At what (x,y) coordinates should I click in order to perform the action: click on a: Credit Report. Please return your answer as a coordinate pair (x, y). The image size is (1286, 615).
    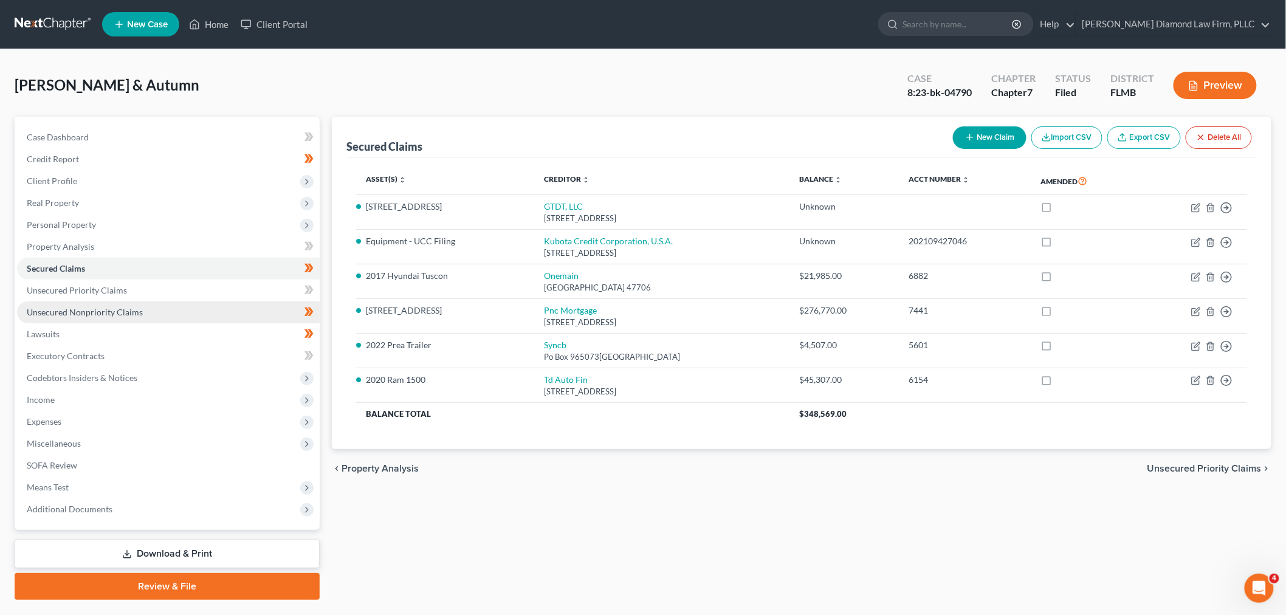
    Looking at the image, I should click on (168, 159).